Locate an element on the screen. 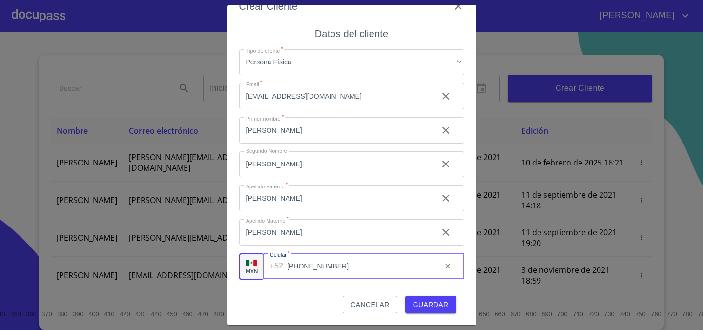 This screenshot has height=330, width=703. h6: Datos del cliente is located at coordinates (352, 34).